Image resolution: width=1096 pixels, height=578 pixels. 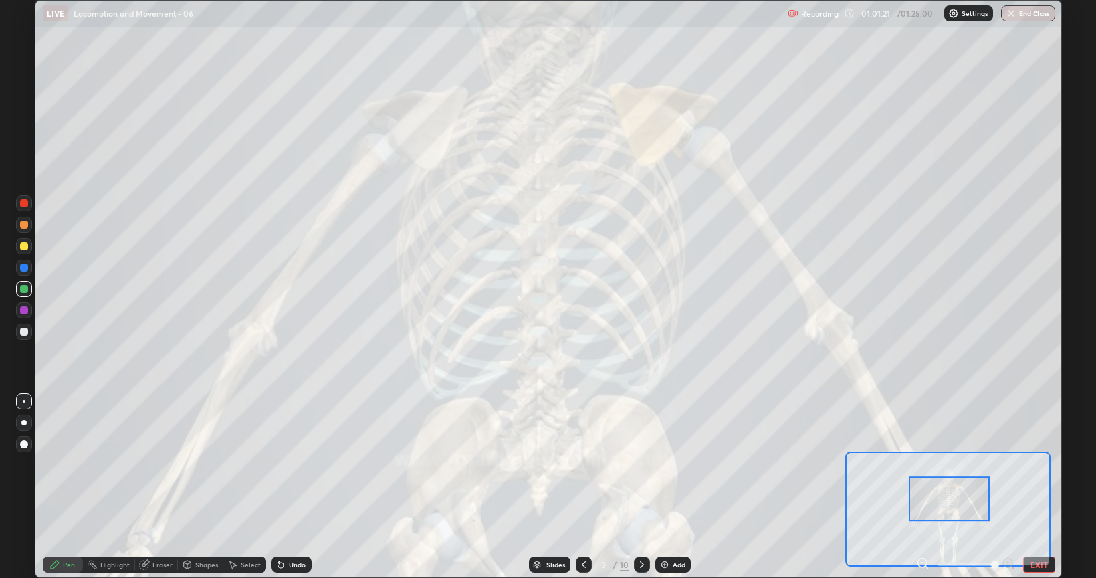 What do you see at coordinates (604, 564) in the screenshot?
I see `div: 3` at bounding box center [604, 564].